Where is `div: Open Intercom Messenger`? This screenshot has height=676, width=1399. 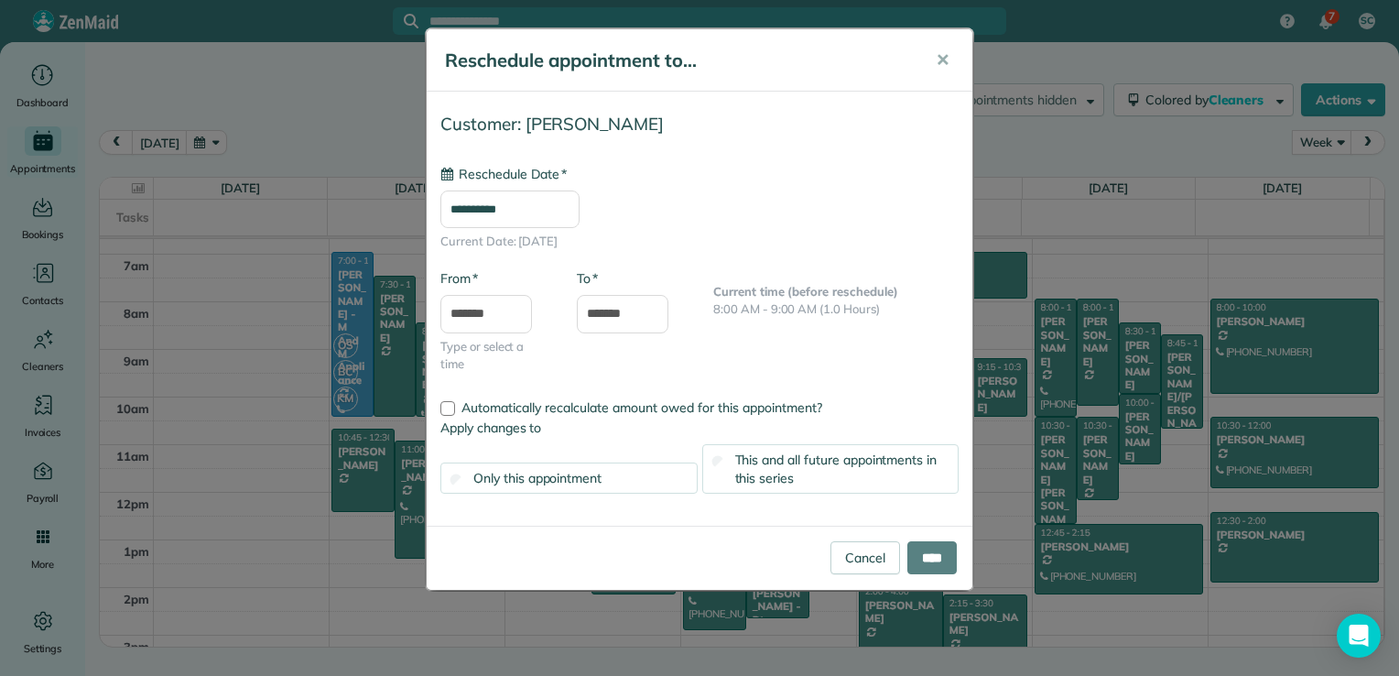
div: Open Intercom Messenger is located at coordinates (1359, 636).